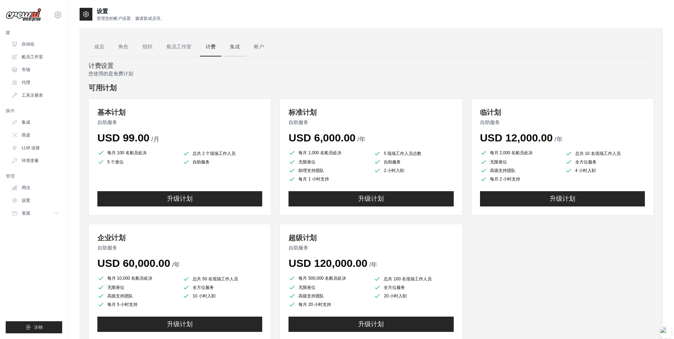  What do you see at coordinates (211, 47) in the screenshot?
I see `a: 计费` at bounding box center [211, 47].